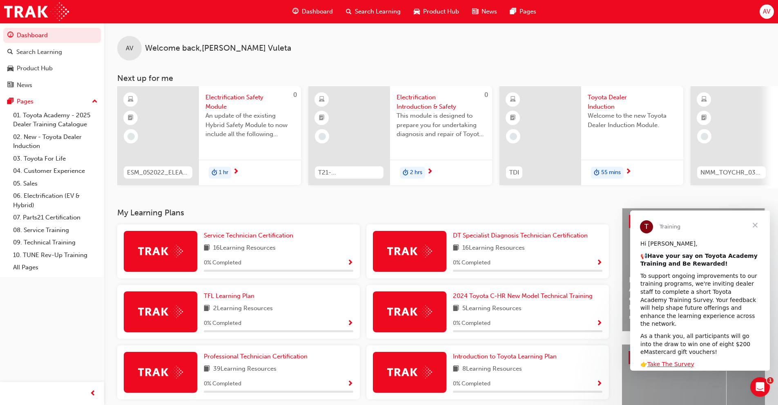 The width and height of the screenshot is (778, 405). Describe the element at coordinates (523, 296) in the screenshot. I see `span: 2024 Toyota C-HR New Model Technical Training` at that location.